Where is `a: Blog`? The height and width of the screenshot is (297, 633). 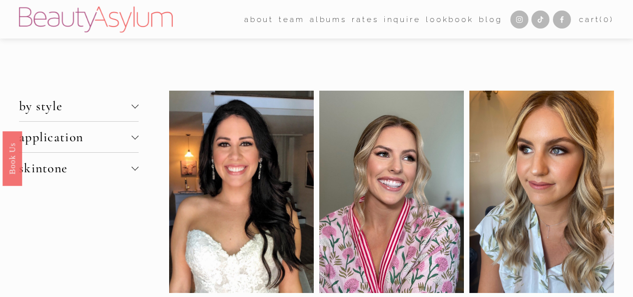 a: Blog is located at coordinates (491, 19).